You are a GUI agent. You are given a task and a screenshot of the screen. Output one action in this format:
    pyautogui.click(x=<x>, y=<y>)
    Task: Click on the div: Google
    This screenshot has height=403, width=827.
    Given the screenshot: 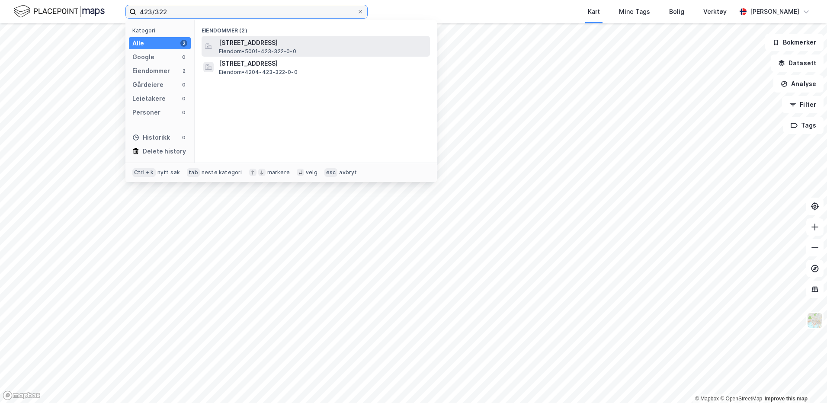 What is the action you would take?
    pyautogui.click(x=143, y=57)
    